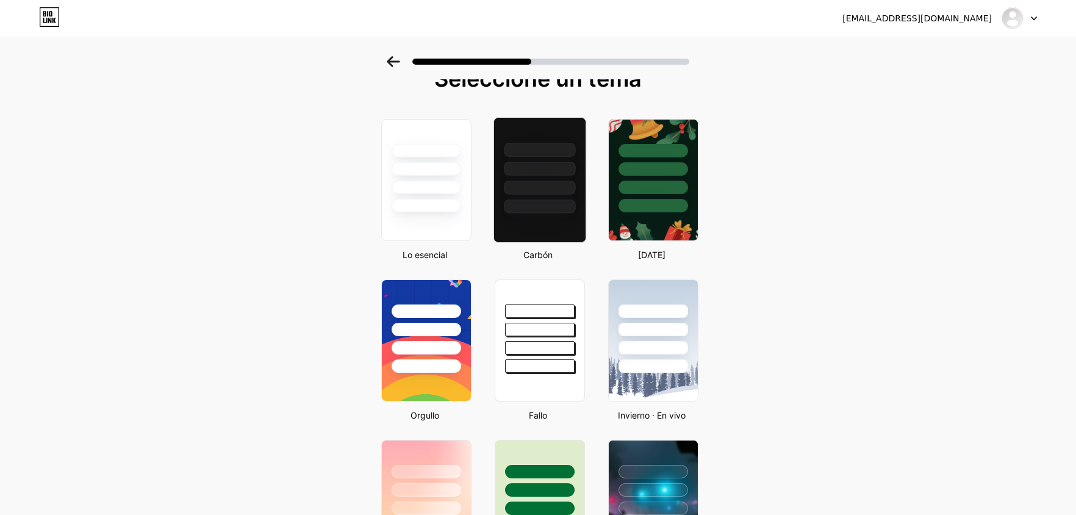 The height and width of the screenshot is (515, 1076). What do you see at coordinates (424, 415) in the screenshot?
I see `font: Orgullo` at bounding box center [424, 415].